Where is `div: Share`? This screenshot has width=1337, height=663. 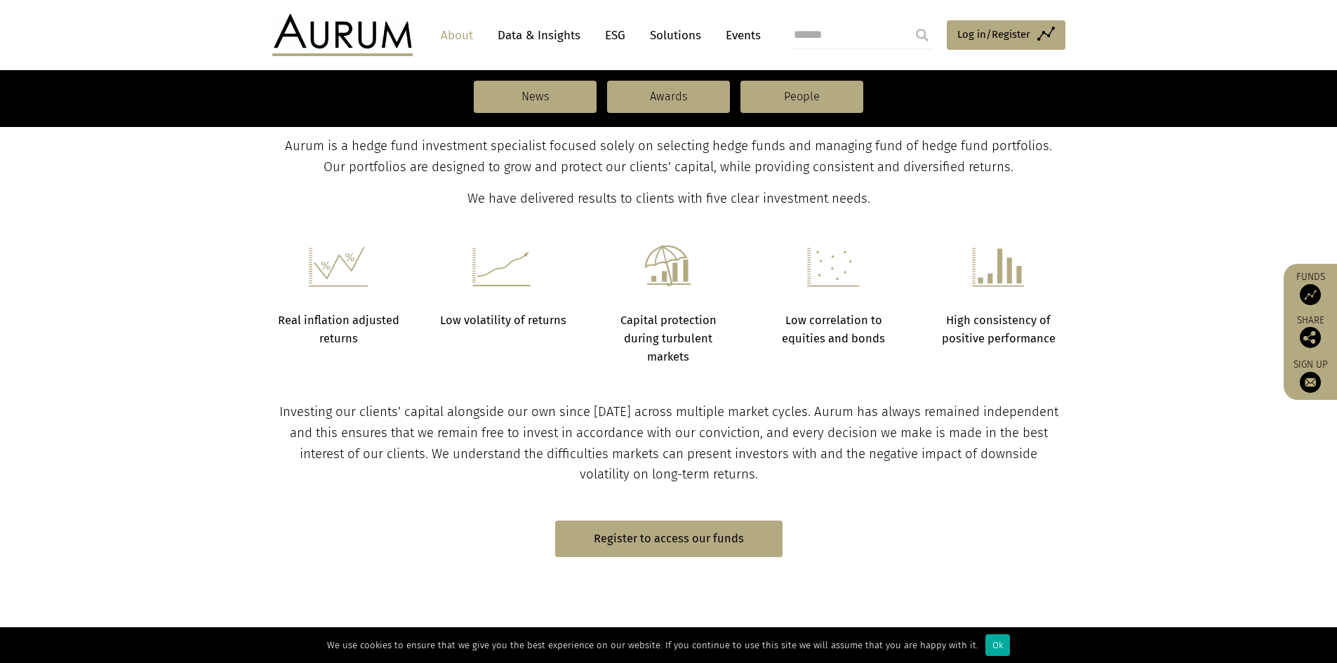
div: Share is located at coordinates (1311, 332).